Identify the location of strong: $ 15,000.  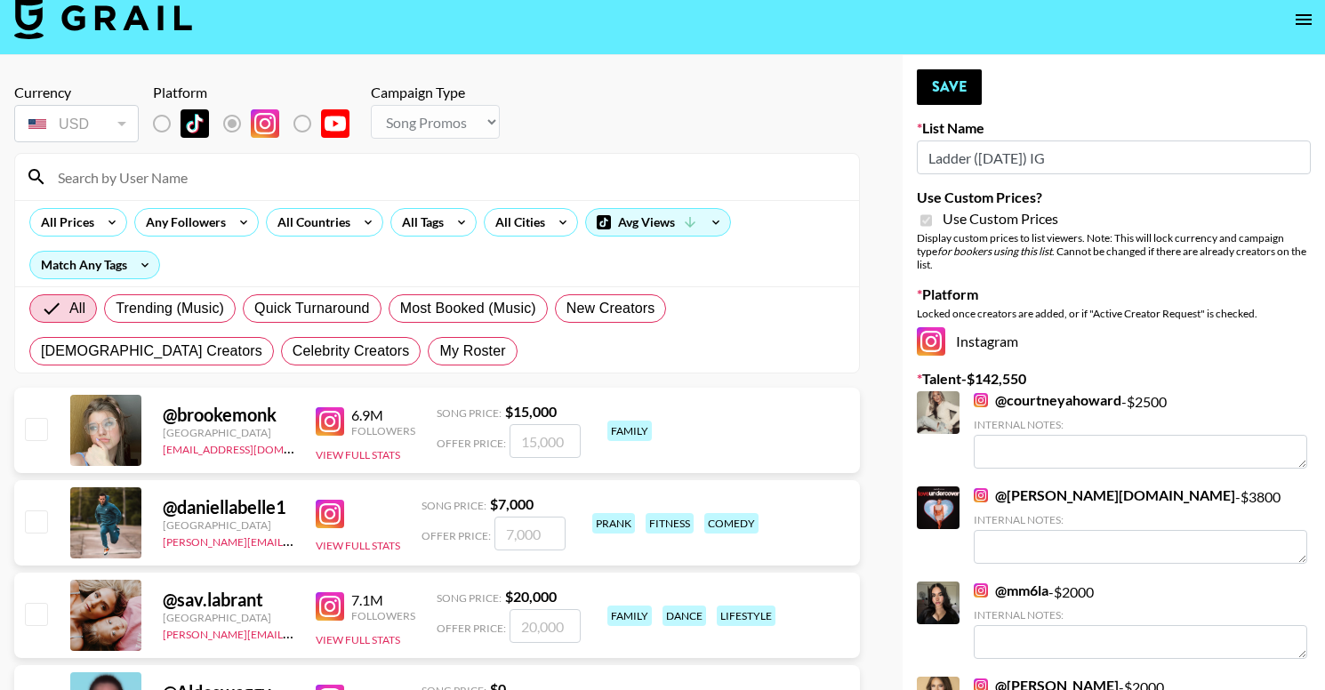
(531, 411).